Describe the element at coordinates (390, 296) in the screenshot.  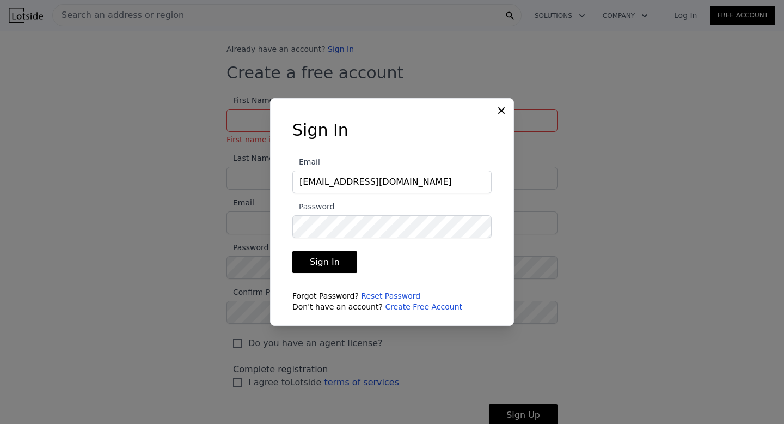
I see `a: Reset Password` at that location.